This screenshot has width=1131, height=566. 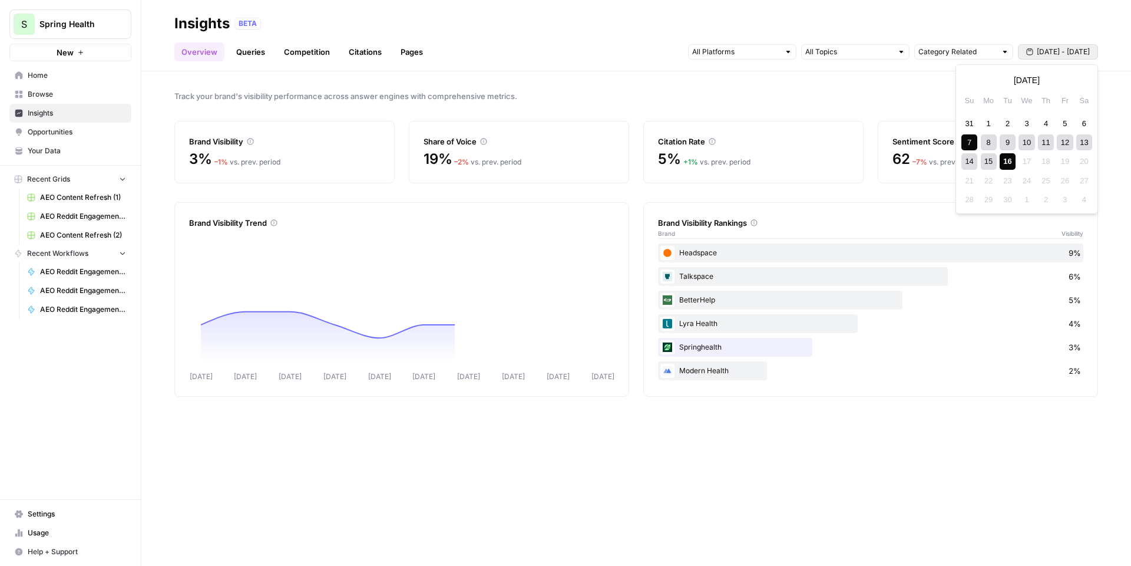 What do you see at coordinates (70, 24) in the screenshot?
I see `button: Workspace: Spring Health` at bounding box center [70, 24].